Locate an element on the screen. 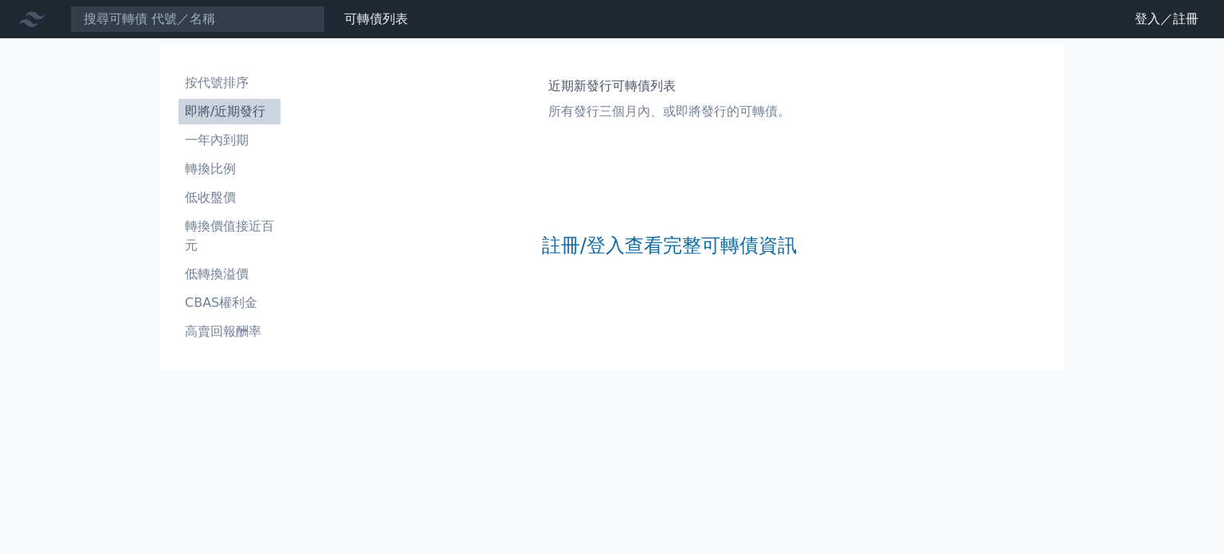 The width and height of the screenshot is (1224, 554). a: 轉換價值接近百元 is located at coordinates (230, 236).